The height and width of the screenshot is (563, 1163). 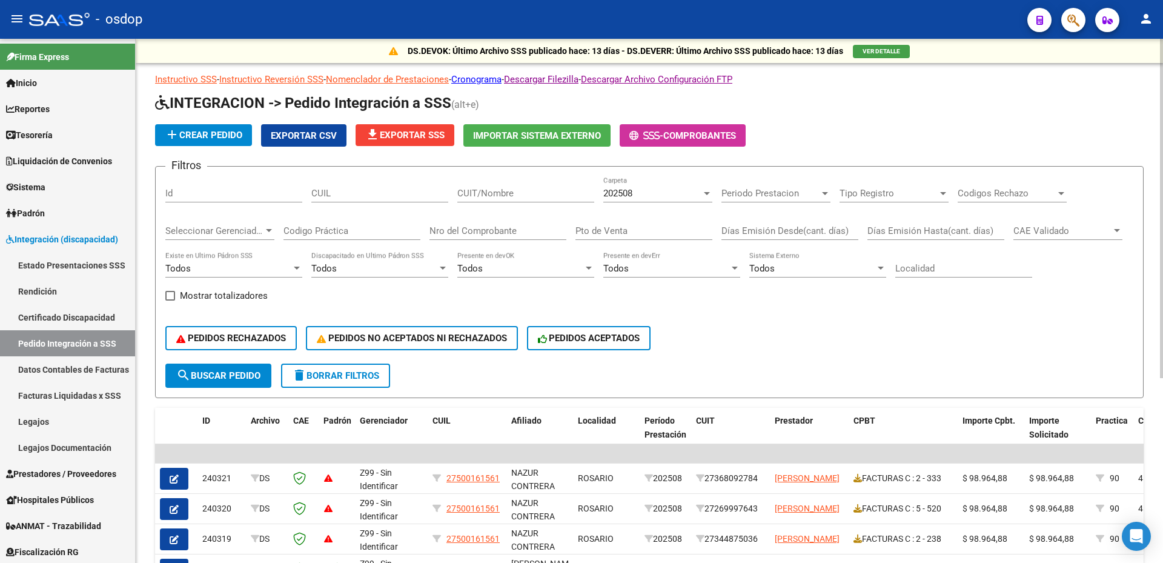 What do you see at coordinates (465, 104) in the screenshot?
I see `span: (alt+e)` at bounding box center [465, 104].